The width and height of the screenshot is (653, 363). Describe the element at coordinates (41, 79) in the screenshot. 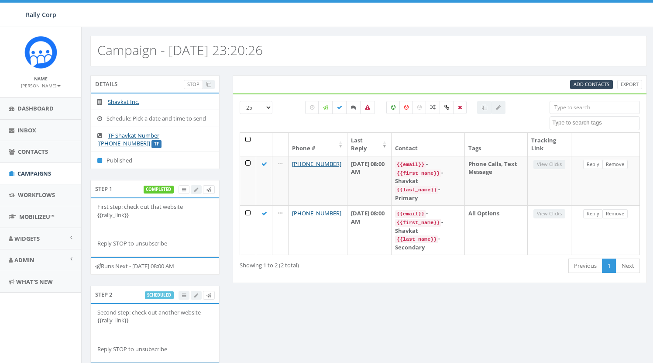

I see `small: Name` at that location.